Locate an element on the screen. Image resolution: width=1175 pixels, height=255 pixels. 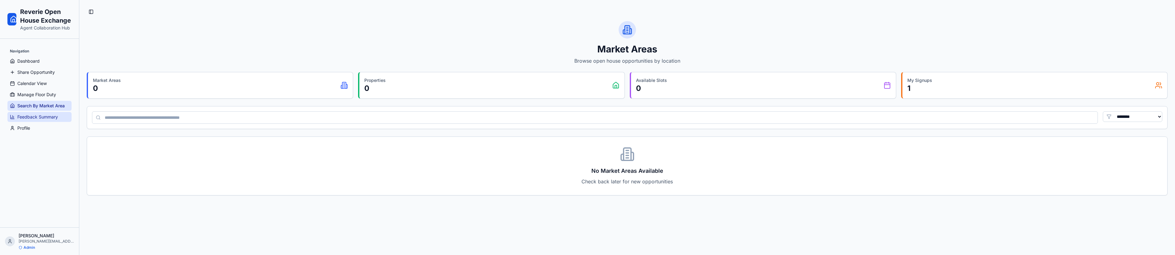
a: Calendar View is located at coordinates (39, 83).